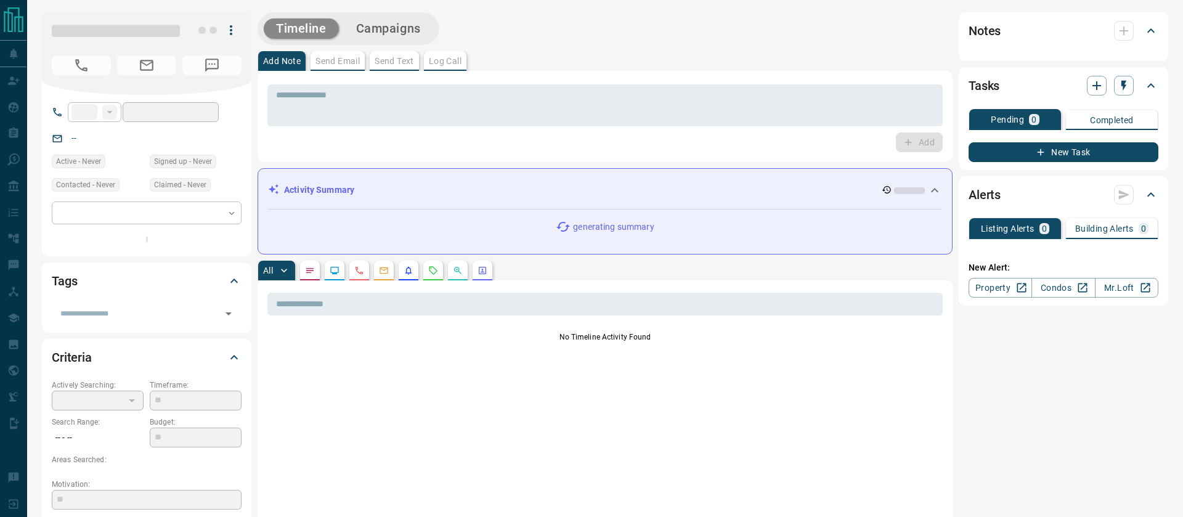 This screenshot has width=1183, height=517. What do you see at coordinates (71, 357) in the screenshot?
I see `h2: Criteria` at bounding box center [71, 357].